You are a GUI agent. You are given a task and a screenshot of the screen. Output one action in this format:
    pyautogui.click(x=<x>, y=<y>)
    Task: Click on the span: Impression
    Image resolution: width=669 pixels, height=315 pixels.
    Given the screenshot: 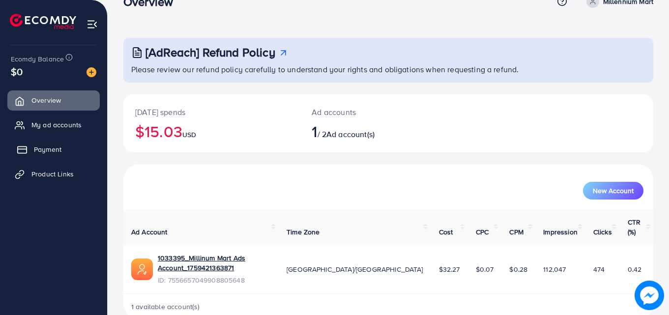 What is the action you would take?
    pyautogui.click(x=560, y=232)
    